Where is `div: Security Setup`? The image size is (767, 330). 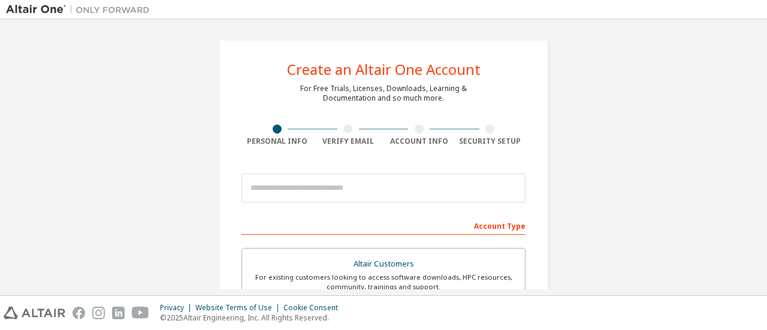 div: Security Setup is located at coordinates (490, 141).